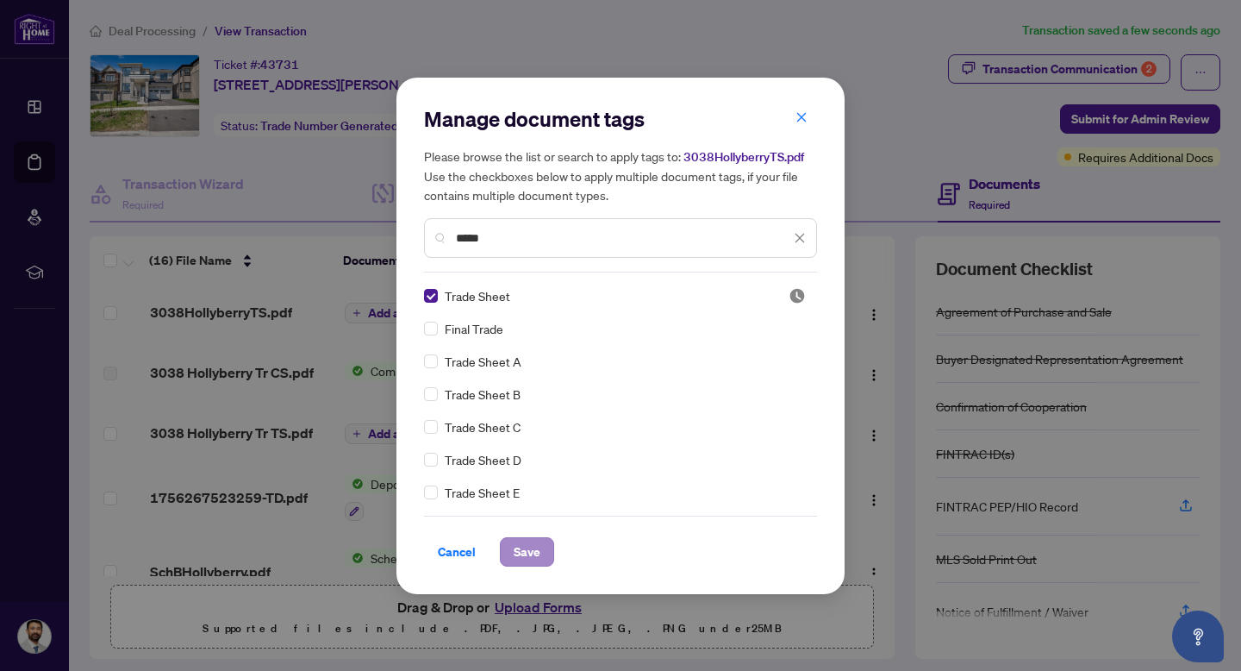 This screenshot has height=671, width=1241. I want to click on span: Final Trade, so click(474, 328).